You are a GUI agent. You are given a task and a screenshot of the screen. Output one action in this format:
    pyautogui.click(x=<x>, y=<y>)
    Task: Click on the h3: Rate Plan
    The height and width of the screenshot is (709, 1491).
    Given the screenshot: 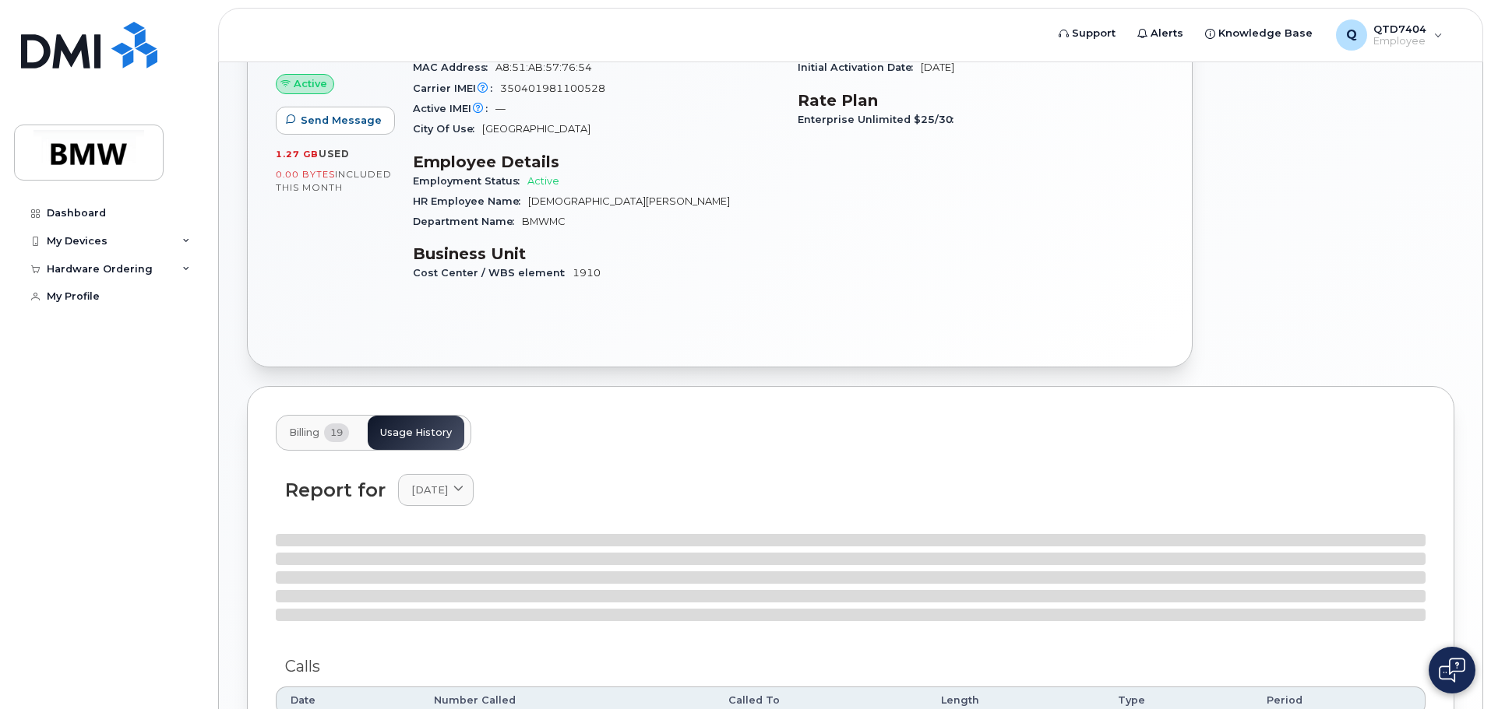 What is the action you would take?
    pyautogui.click(x=981, y=100)
    